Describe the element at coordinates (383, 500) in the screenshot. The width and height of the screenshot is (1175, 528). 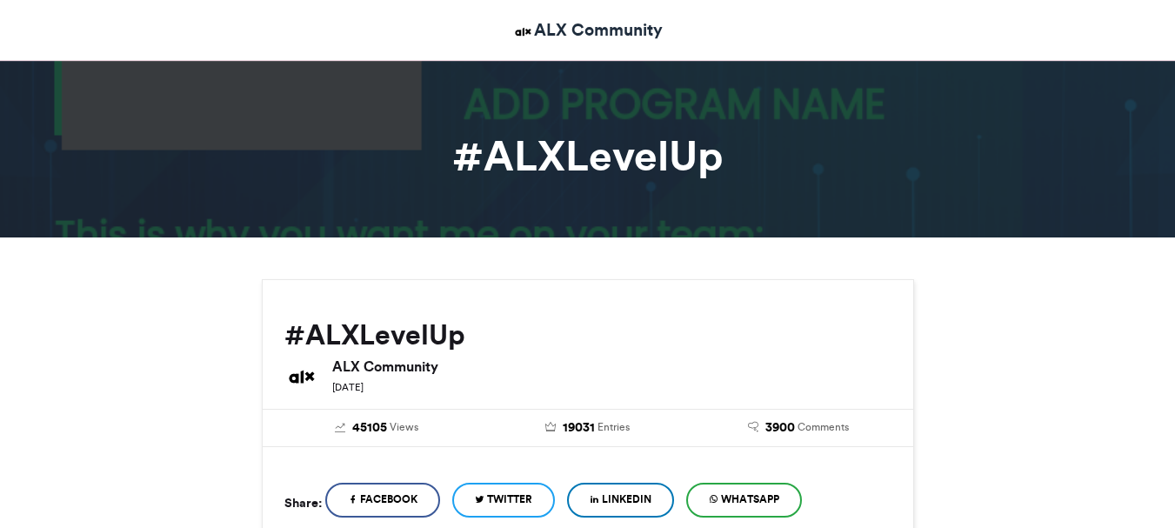
I see `a: Facebook` at that location.